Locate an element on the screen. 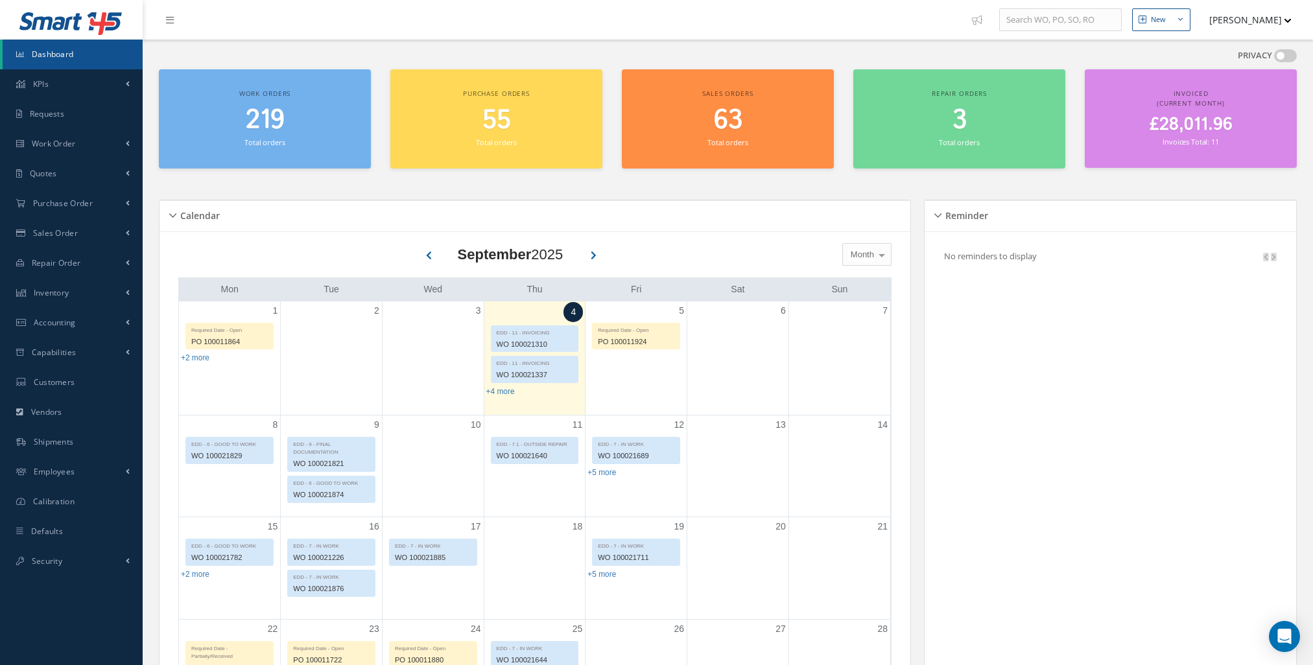 This screenshot has width=1313, height=665. span: Repair Order is located at coordinates (56, 263).